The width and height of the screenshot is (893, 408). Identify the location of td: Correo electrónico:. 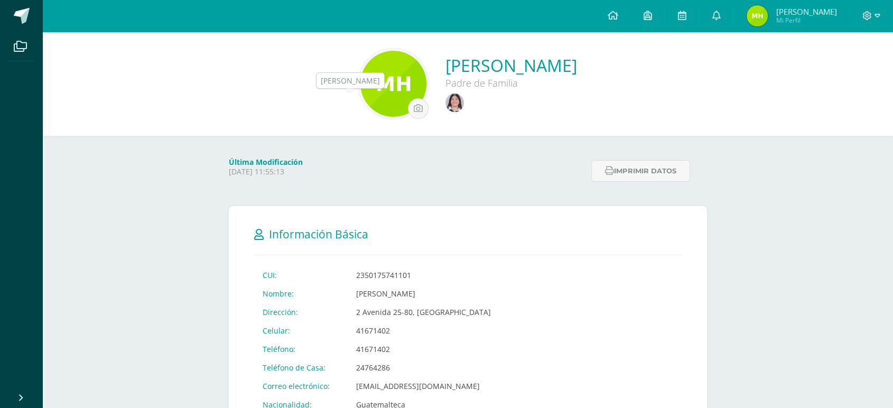
(301, 386).